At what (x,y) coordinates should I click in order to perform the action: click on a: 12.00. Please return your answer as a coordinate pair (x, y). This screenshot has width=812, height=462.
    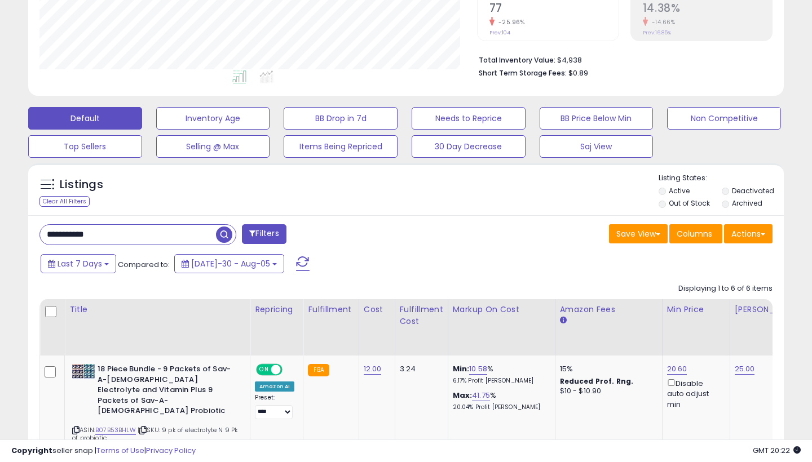
    Looking at the image, I should click on (373, 369).